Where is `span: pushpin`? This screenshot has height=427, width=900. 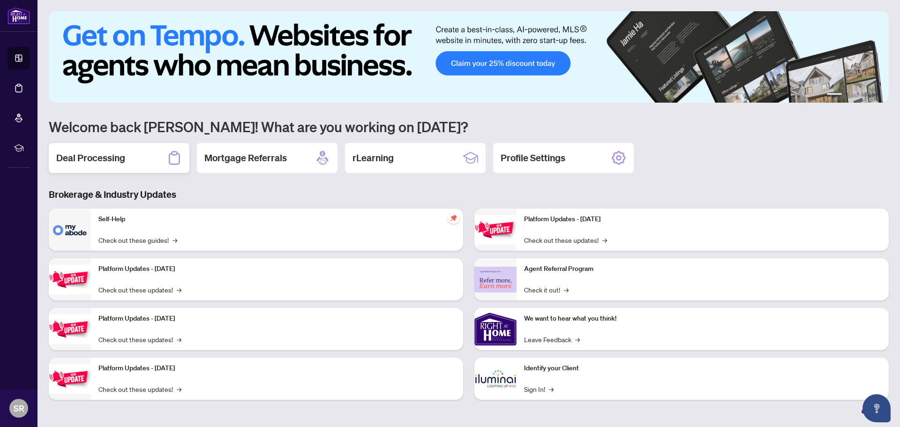
span: pushpin is located at coordinates (454, 218).